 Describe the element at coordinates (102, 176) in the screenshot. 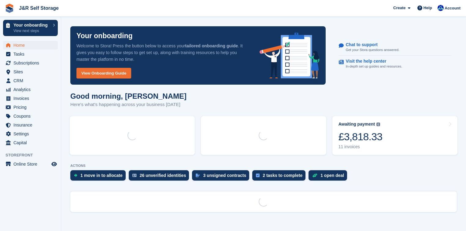

I see `div: 1 move in to allocate` at that location.